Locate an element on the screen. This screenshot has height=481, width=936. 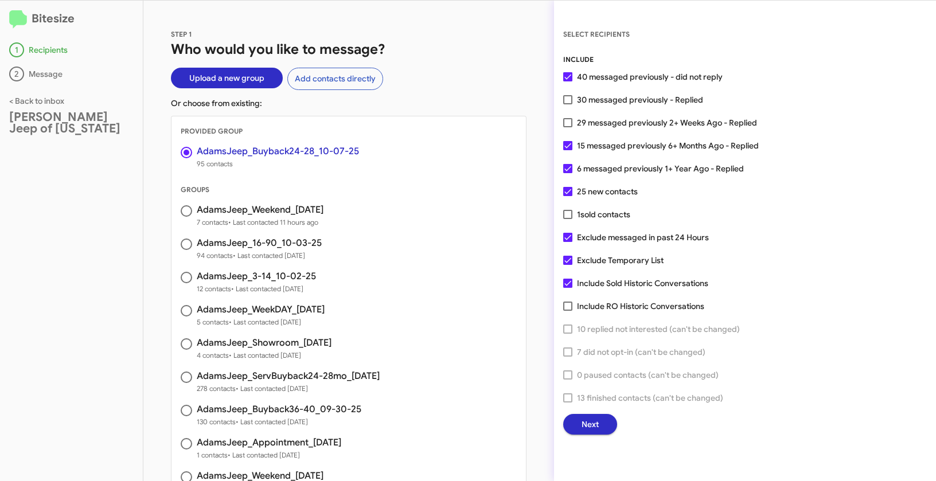
span: 1 is located at coordinates (604, 215).